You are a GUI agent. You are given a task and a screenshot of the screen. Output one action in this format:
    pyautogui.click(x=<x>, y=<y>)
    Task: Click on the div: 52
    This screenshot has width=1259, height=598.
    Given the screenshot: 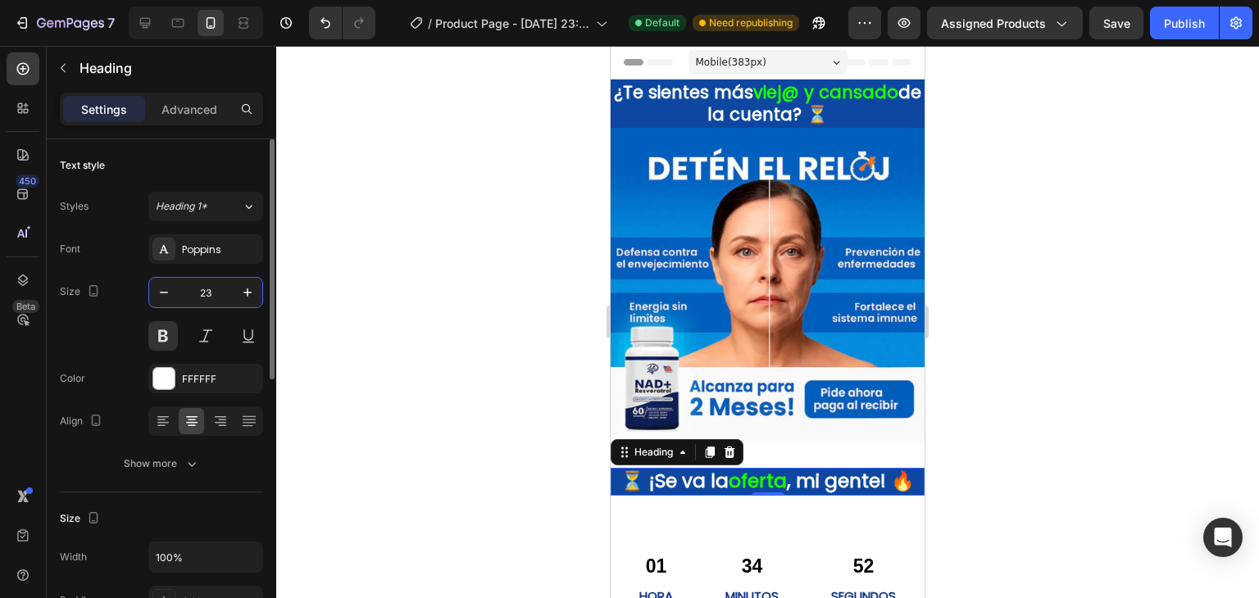 What is the action you would take?
    pyautogui.click(x=252, y=521)
    